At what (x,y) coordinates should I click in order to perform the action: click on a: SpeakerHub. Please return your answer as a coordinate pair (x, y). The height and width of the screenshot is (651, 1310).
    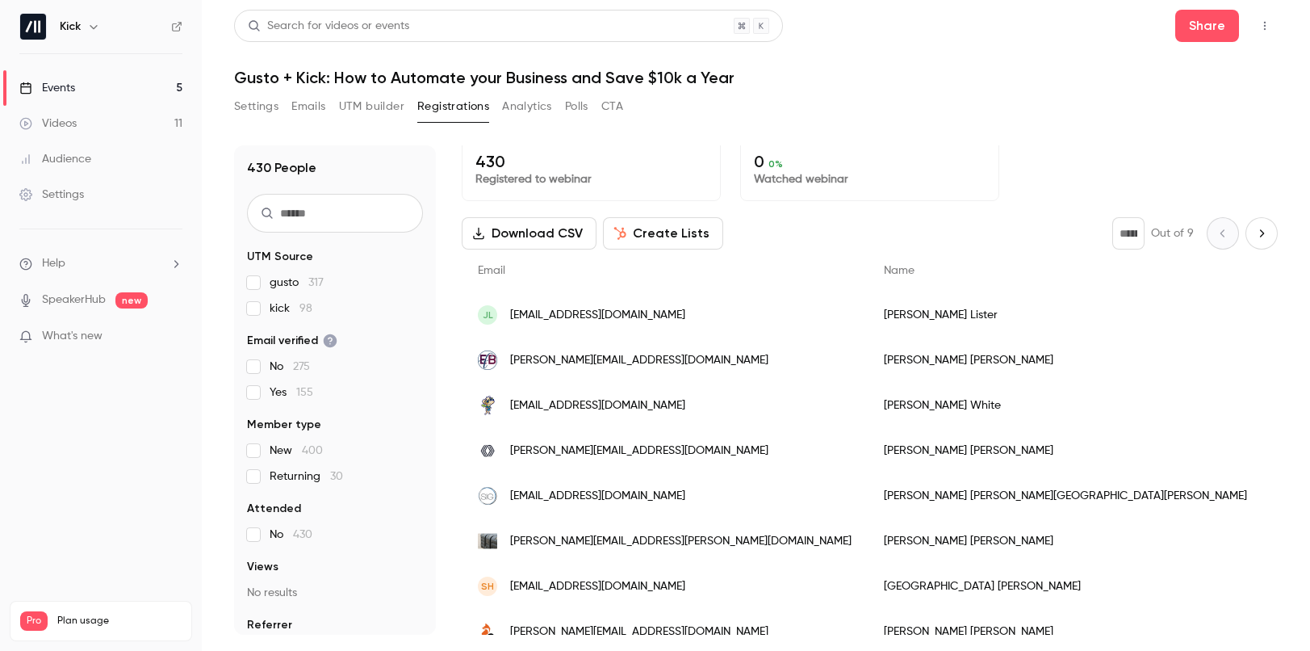
    Looking at the image, I should click on (73, 299).